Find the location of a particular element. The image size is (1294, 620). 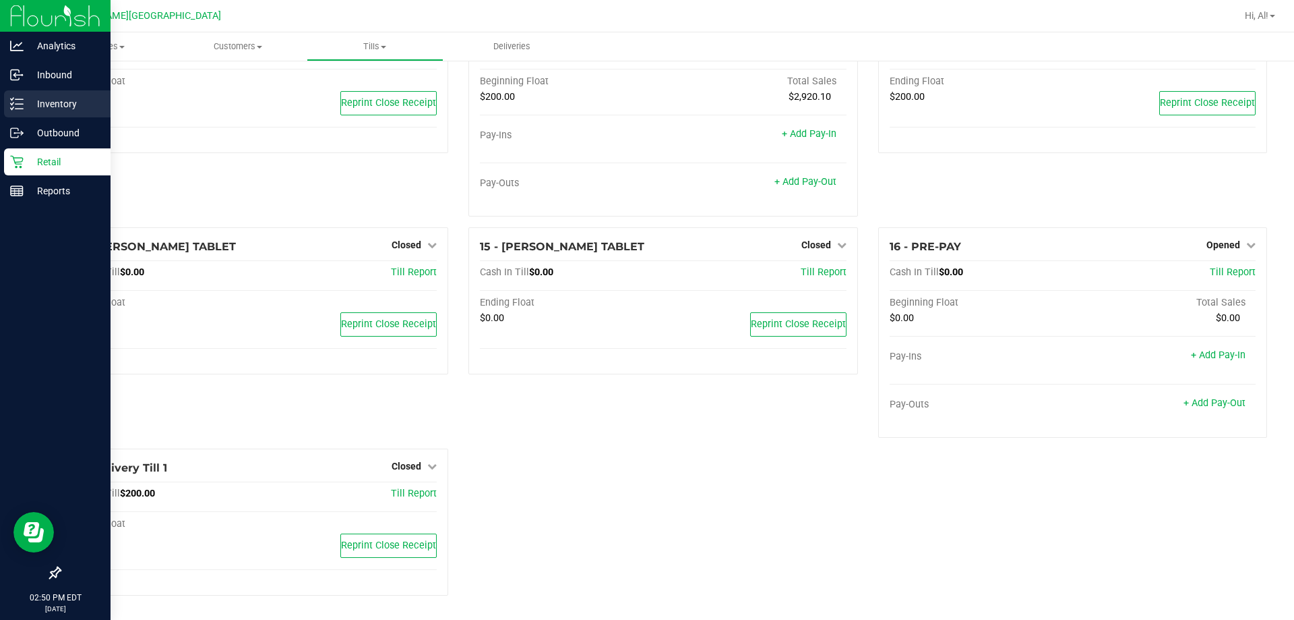

inline-svg: Inbound is located at coordinates (17, 75).